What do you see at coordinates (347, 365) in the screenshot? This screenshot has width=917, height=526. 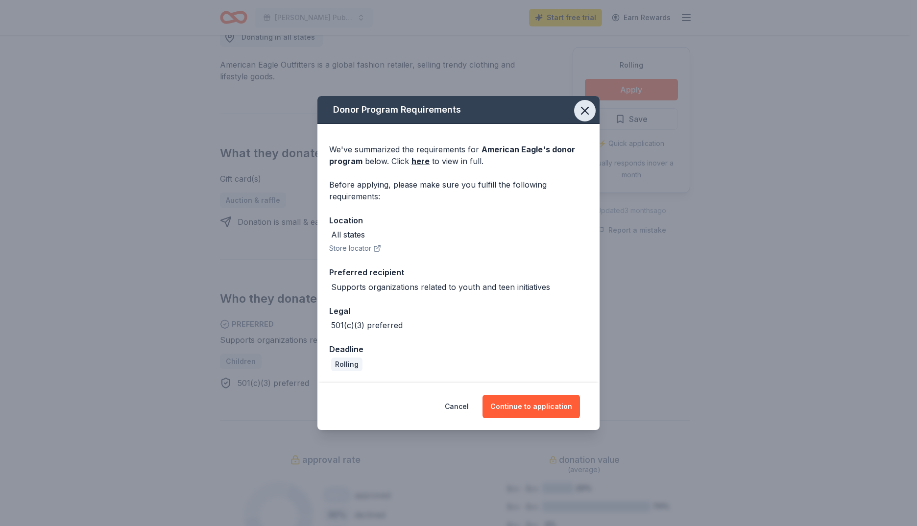 I see `div: Rolling` at bounding box center [347, 365].